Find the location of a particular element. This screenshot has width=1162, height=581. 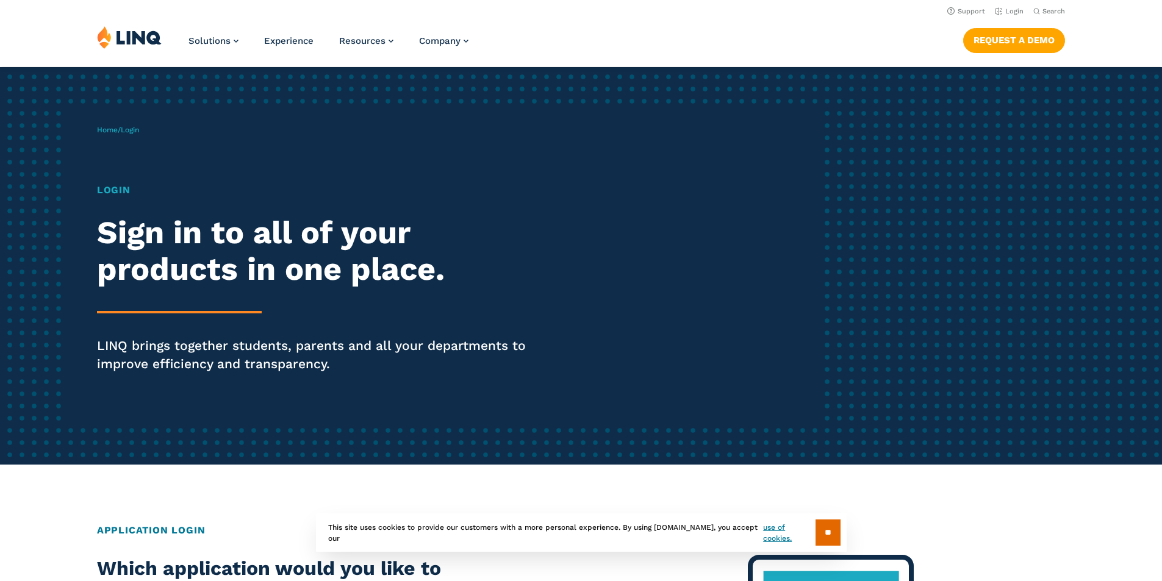

span: Login is located at coordinates (130, 130).